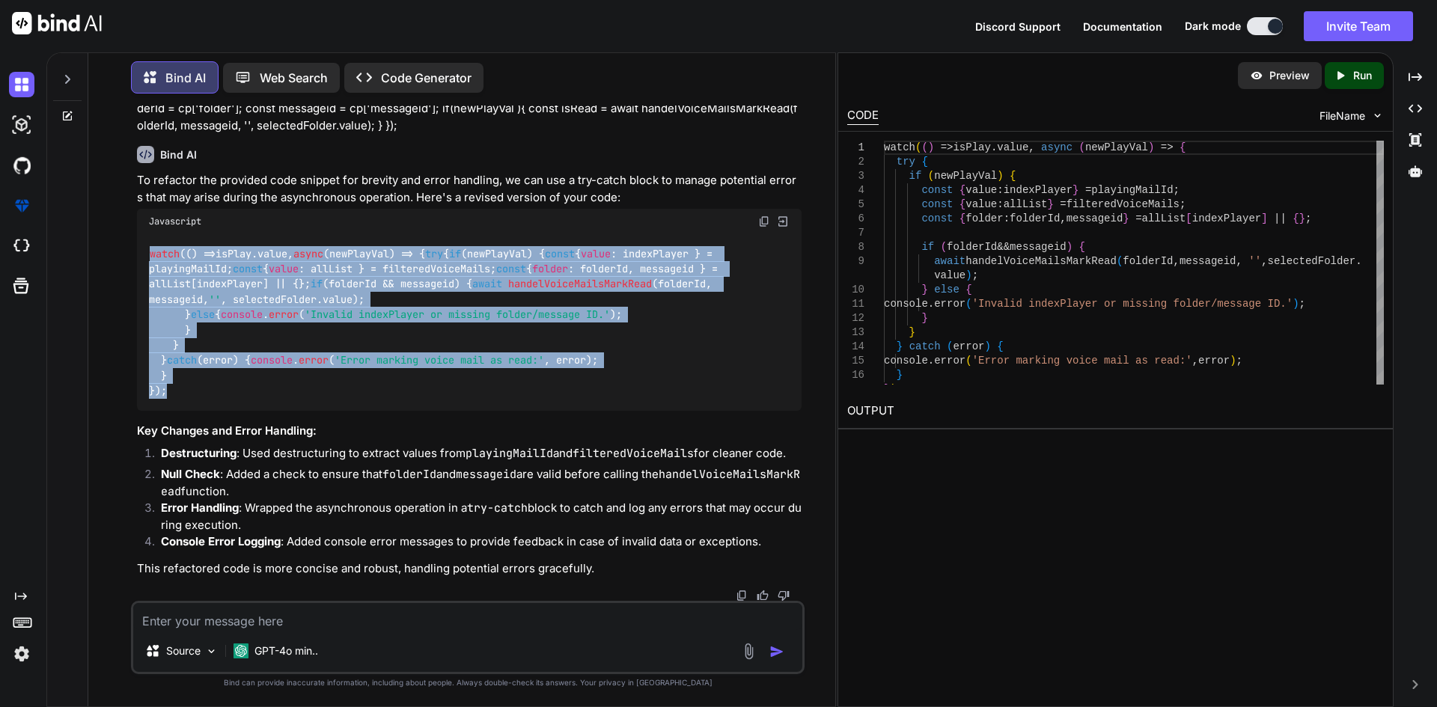  What do you see at coordinates (497, 508) in the screenshot?
I see `code: try-catch` at bounding box center [497, 508].